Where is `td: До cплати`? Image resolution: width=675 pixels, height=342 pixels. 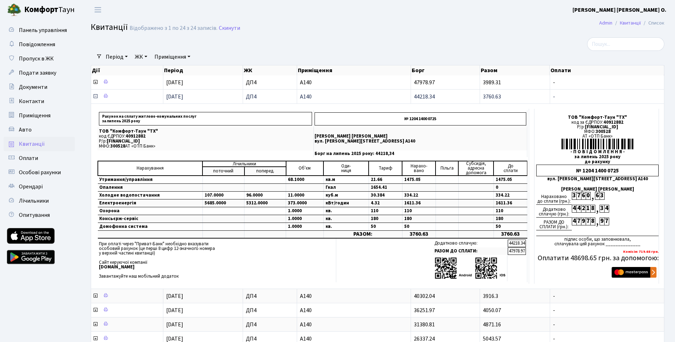
td: До cплати is located at coordinates (510, 168).